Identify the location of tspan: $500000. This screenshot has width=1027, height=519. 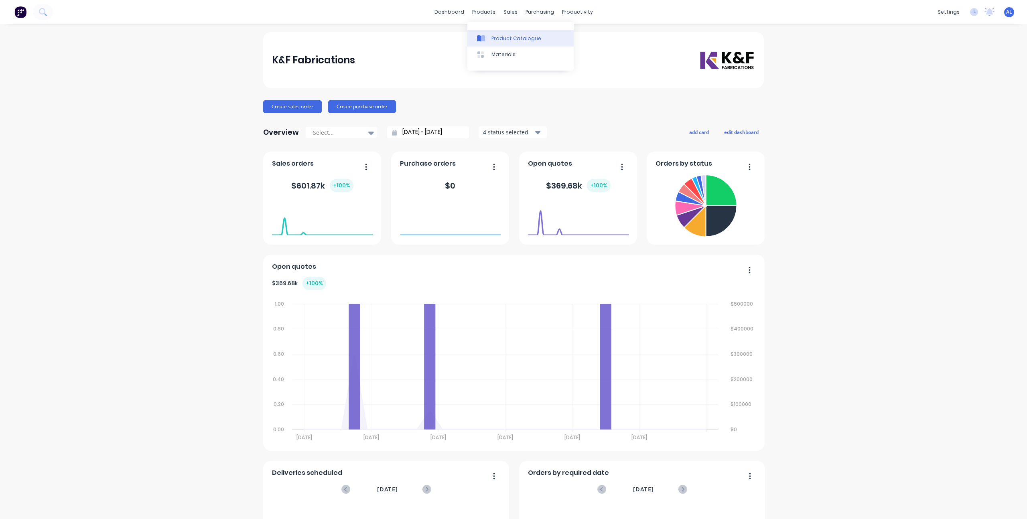
(742, 304).